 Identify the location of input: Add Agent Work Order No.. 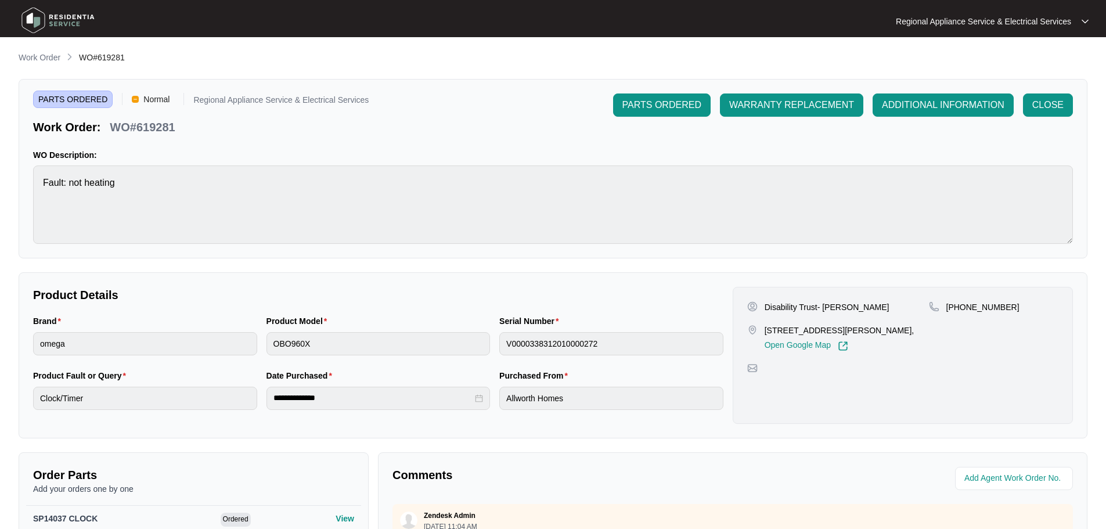
(1015, 479).